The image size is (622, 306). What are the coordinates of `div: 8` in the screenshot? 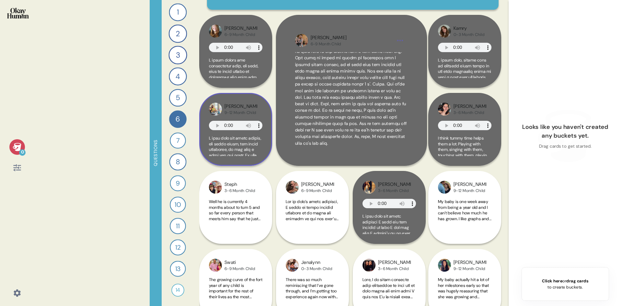 It's located at (178, 162).